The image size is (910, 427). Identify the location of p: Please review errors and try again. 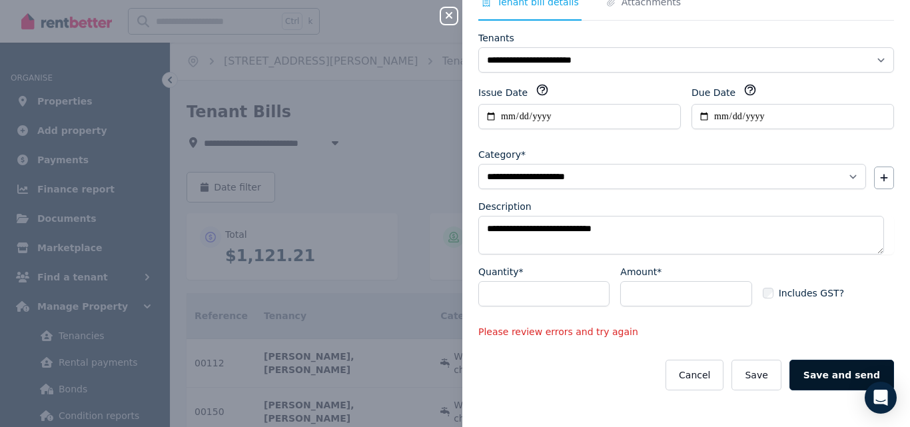
(687, 332).